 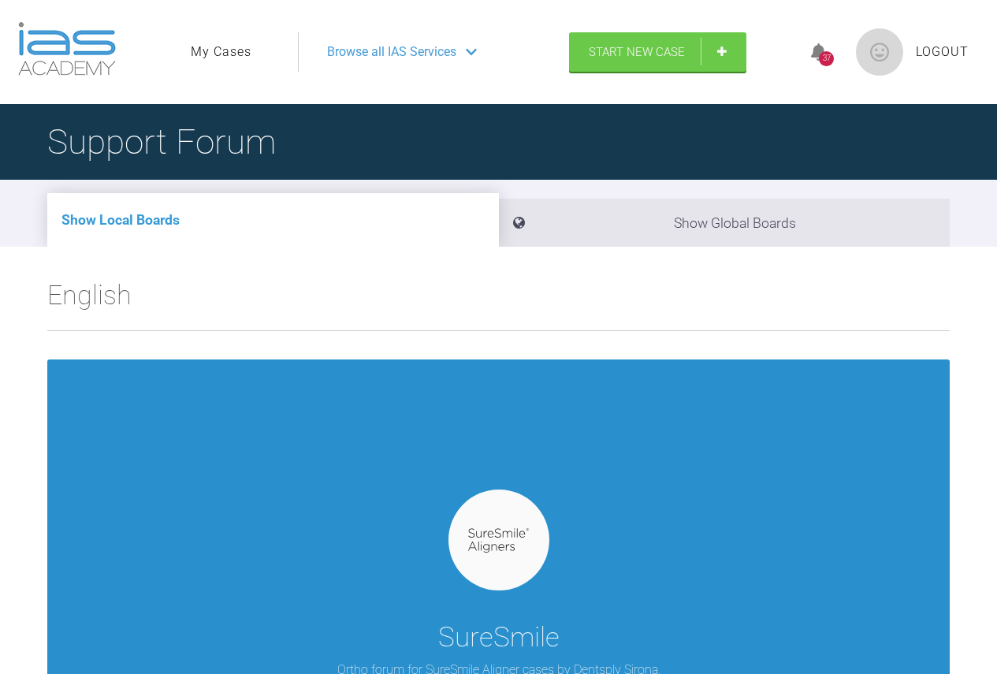 What do you see at coordinates (942, 52) in the screenshot?
I see `a: Logout` at bounding box center [942, 52].